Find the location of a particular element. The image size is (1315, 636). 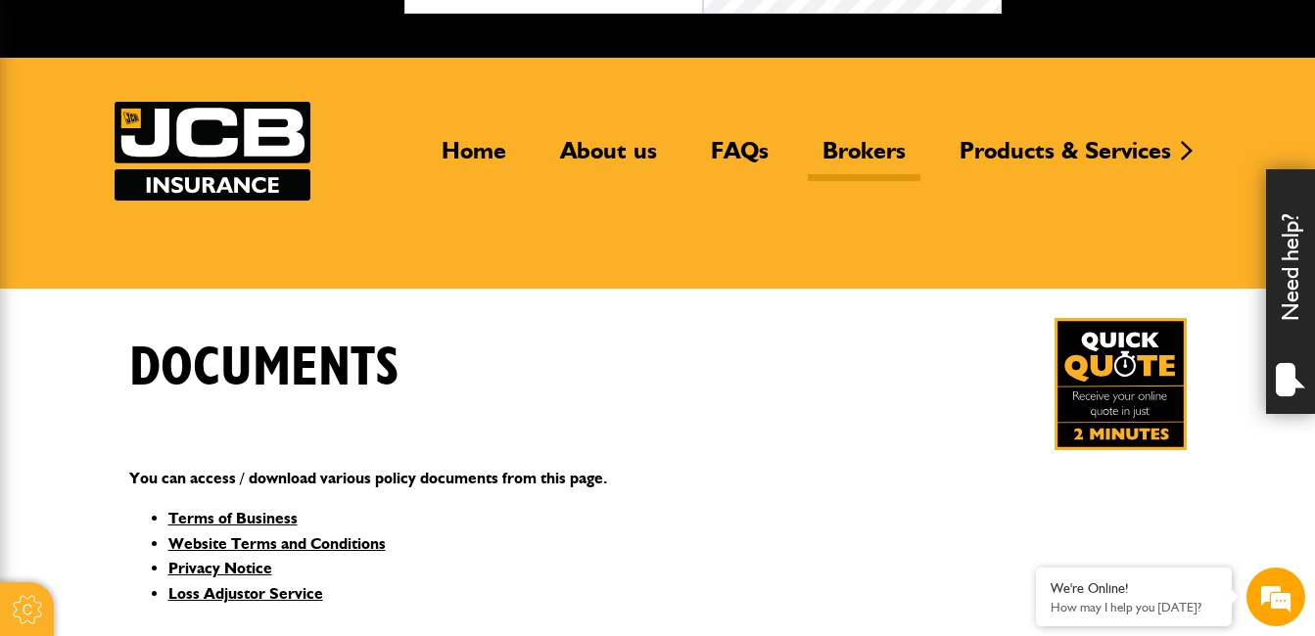

a: Products & Services is located at coordinates (1065, 159).